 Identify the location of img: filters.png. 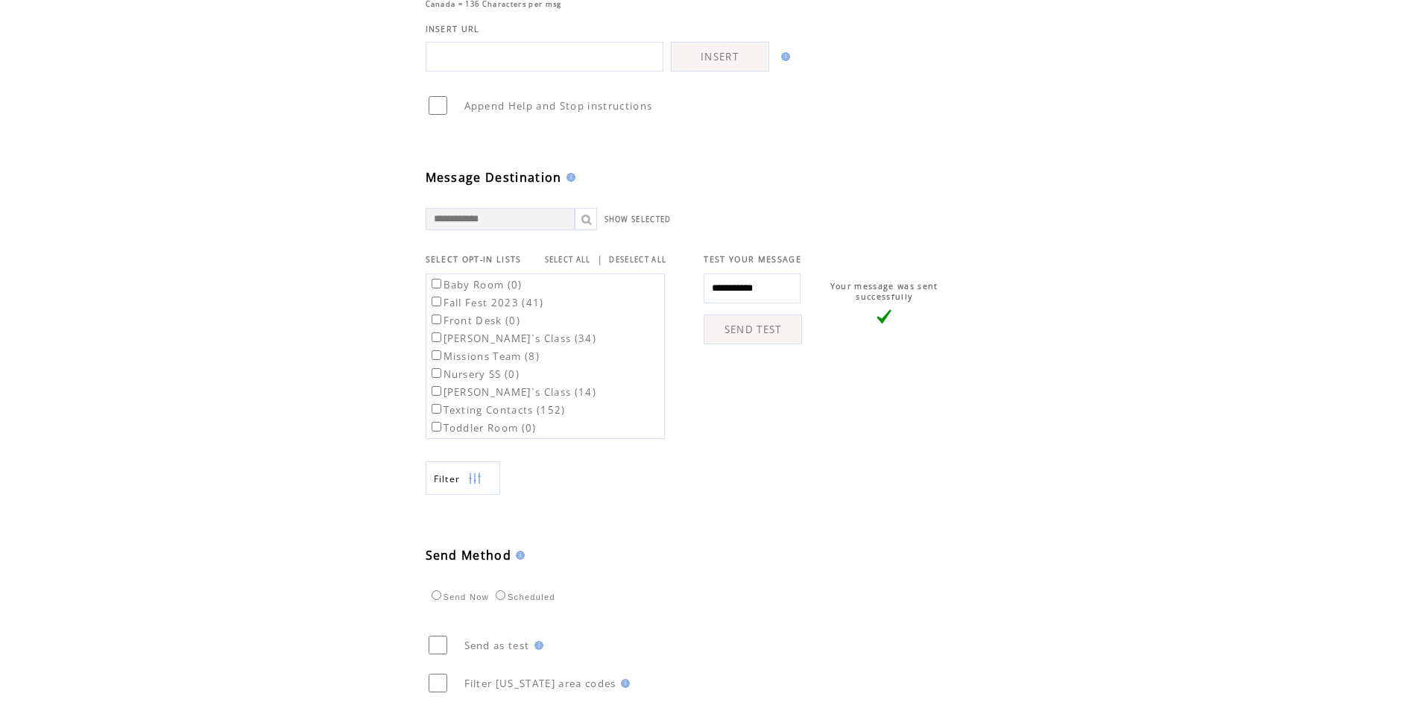
(475, 478).